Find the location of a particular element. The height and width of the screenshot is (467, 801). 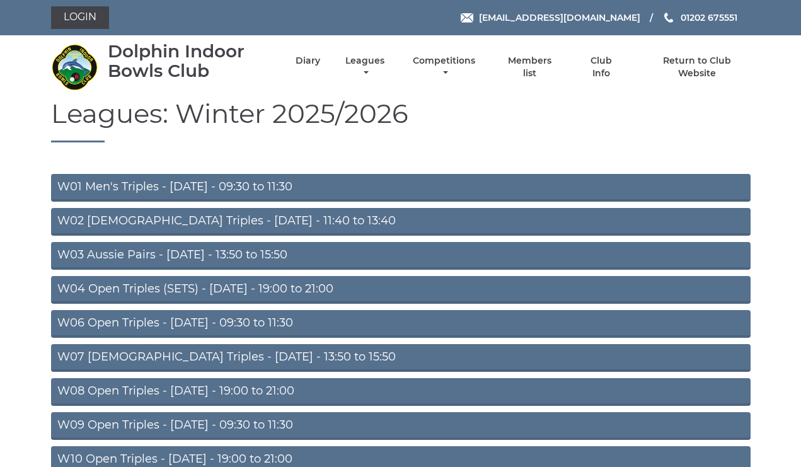

a: Diary is located at coordinates (307, 60).